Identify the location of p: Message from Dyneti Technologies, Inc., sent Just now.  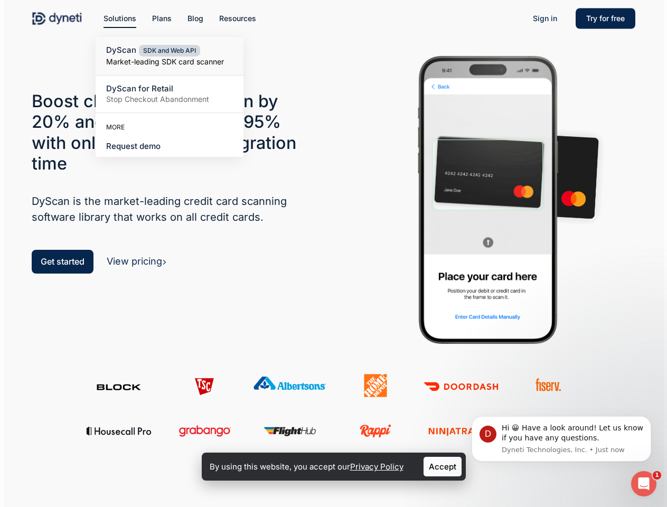
(117, 50).